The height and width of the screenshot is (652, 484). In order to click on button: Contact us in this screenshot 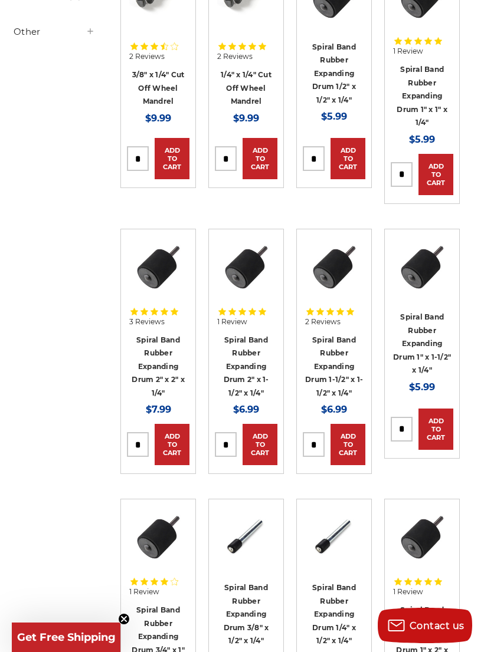, I will do `click(425, 626)`.